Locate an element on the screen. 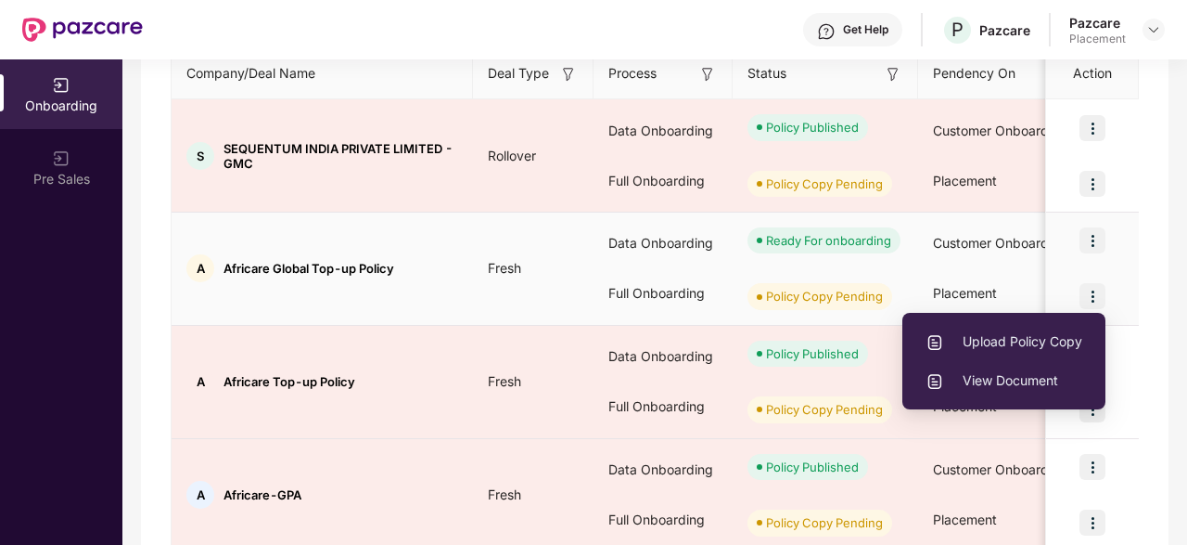 This screenshot has width=1187, height=545. th: Action is located at coordinates (1093, 73).